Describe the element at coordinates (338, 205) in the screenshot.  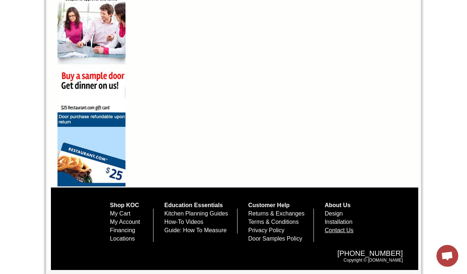
I see `a: About Us` at that location.